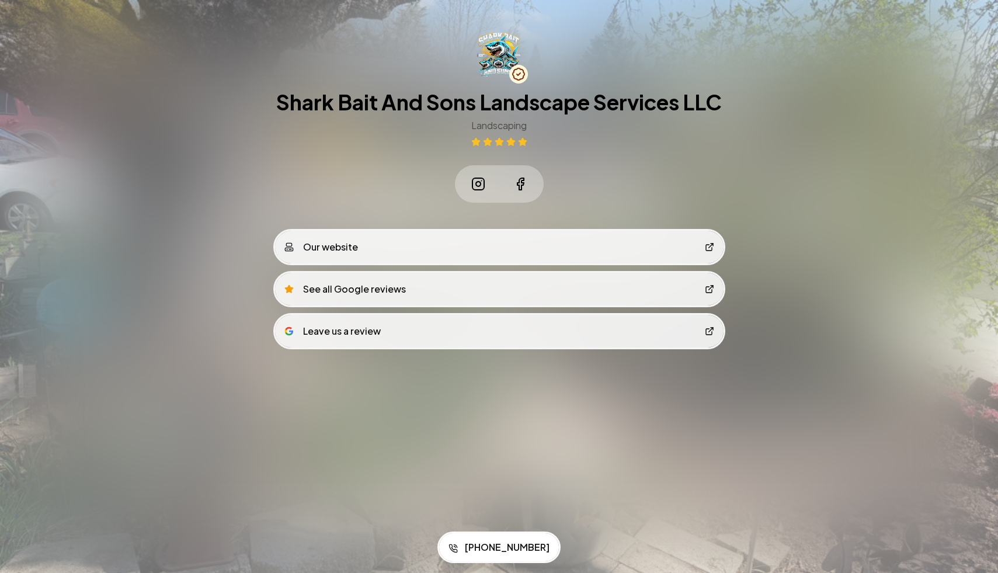  Describe the element at coordinates (332, 331) in the screenshot. I see `div: Leave us a review` at that location.